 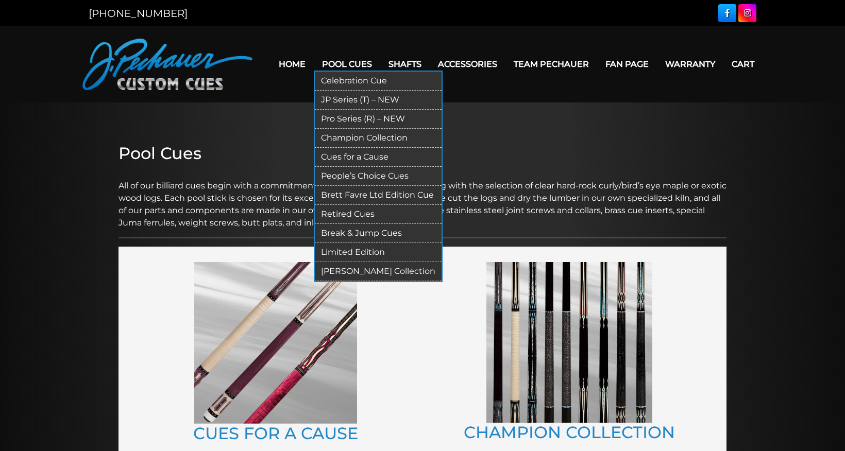 What do you see at coordinates (405, 64) in the screenshot?
I see `a: Shafts` at bounding box center [405, 64].